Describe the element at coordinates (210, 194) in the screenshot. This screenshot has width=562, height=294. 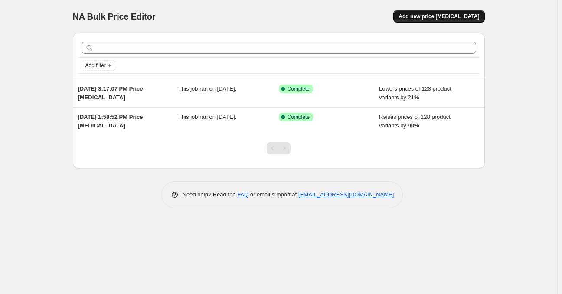
I see `span: Need help? Read the` at that location.